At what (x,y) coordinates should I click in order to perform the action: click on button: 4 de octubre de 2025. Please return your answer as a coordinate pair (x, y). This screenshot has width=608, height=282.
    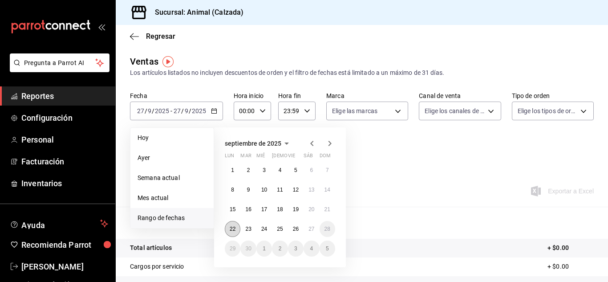
    Looking at the image, I should click on (311, 248).